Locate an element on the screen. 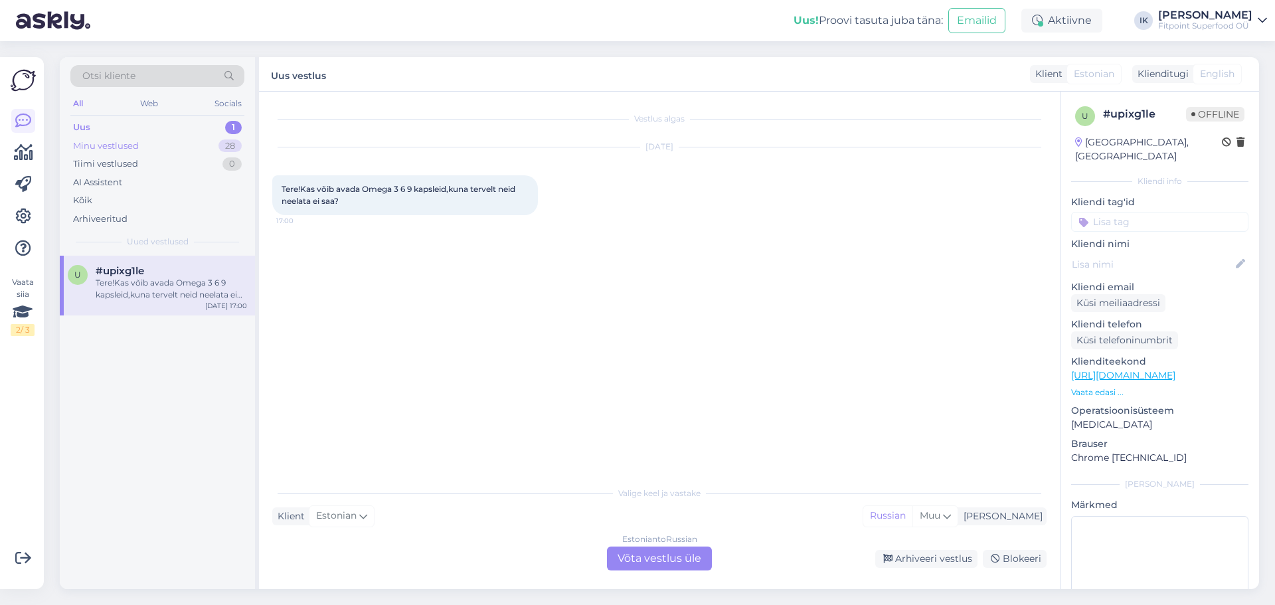 Image resolution: width=1275 pixels, height=605 pixels. div: Võta vestlus üle is located at coordinates (659, 558).